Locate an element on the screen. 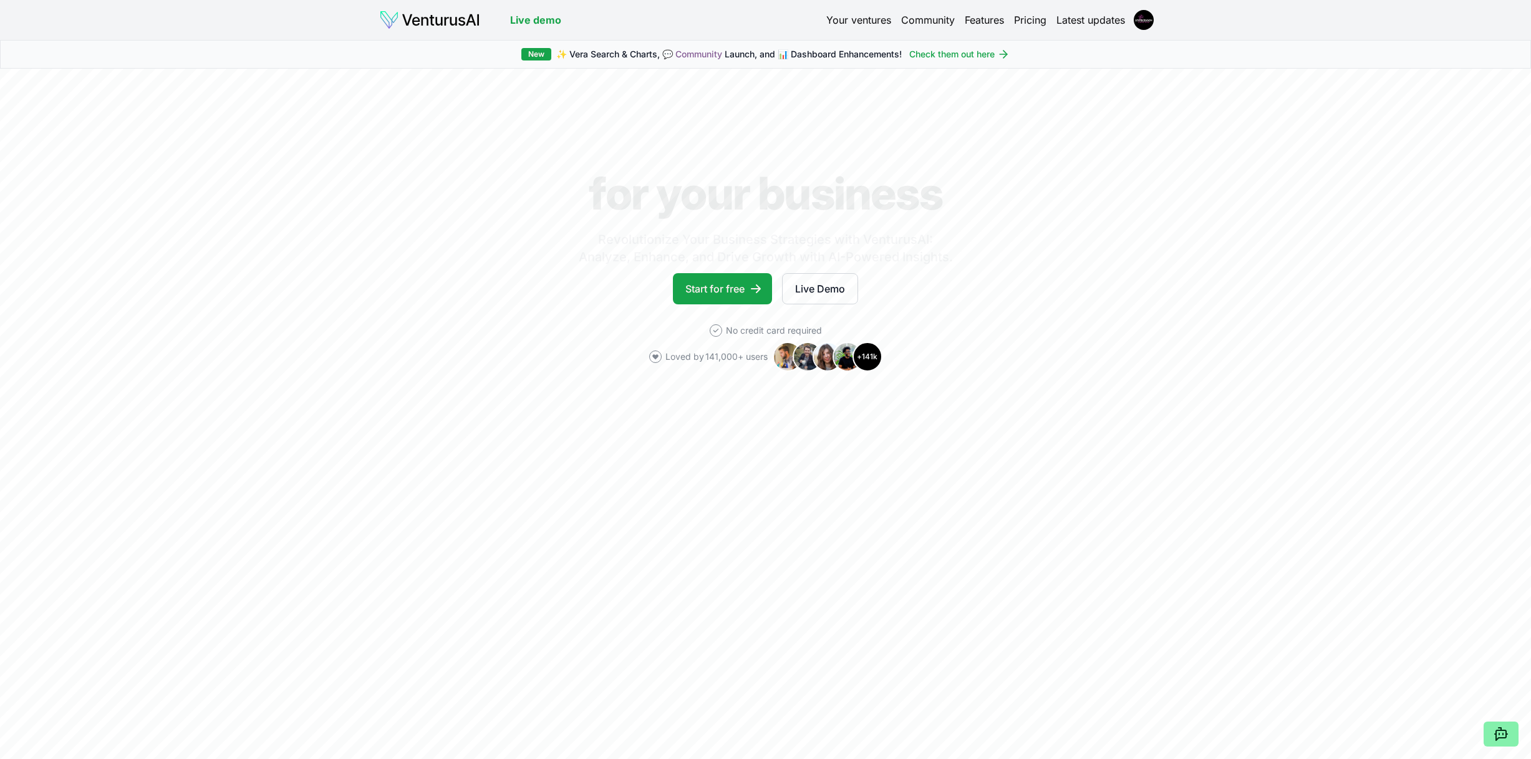 This screenshot has height=759, width=1531. span: ✨ Vera Search & Charts, 💬 Launch, and 📊 Dashboard Enhancements! is located at coordinates (729, 54).